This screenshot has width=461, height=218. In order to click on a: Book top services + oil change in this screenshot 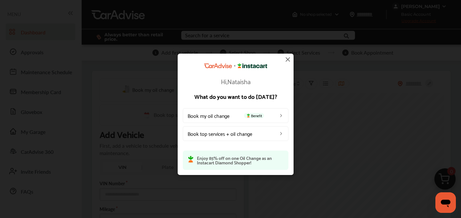, I will do `click(236, 133)`.